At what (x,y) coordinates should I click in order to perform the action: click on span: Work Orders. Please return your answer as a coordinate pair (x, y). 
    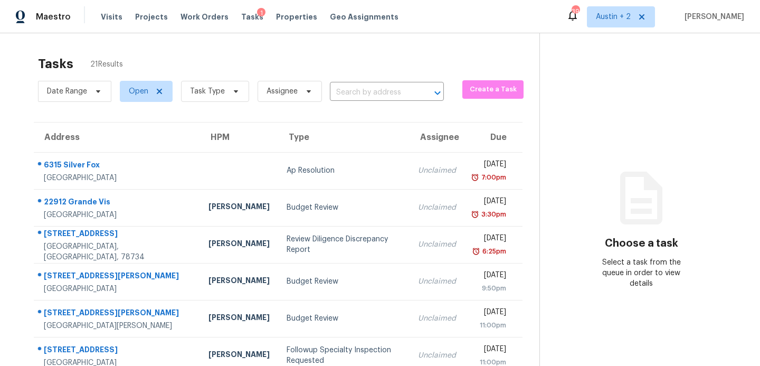
    Looking at the image, I should click on (204, 17).